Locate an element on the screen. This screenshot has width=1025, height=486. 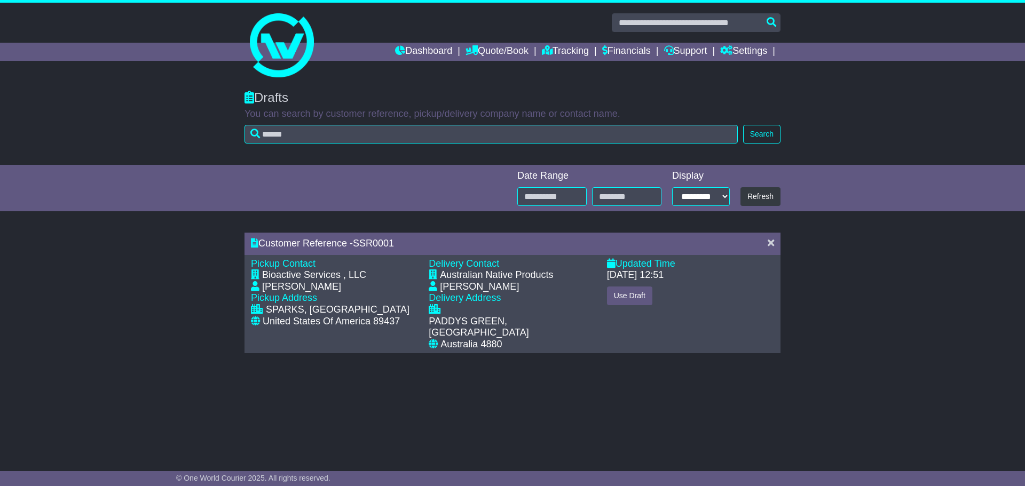
a: Tracking is located at coordinates (565, 52).